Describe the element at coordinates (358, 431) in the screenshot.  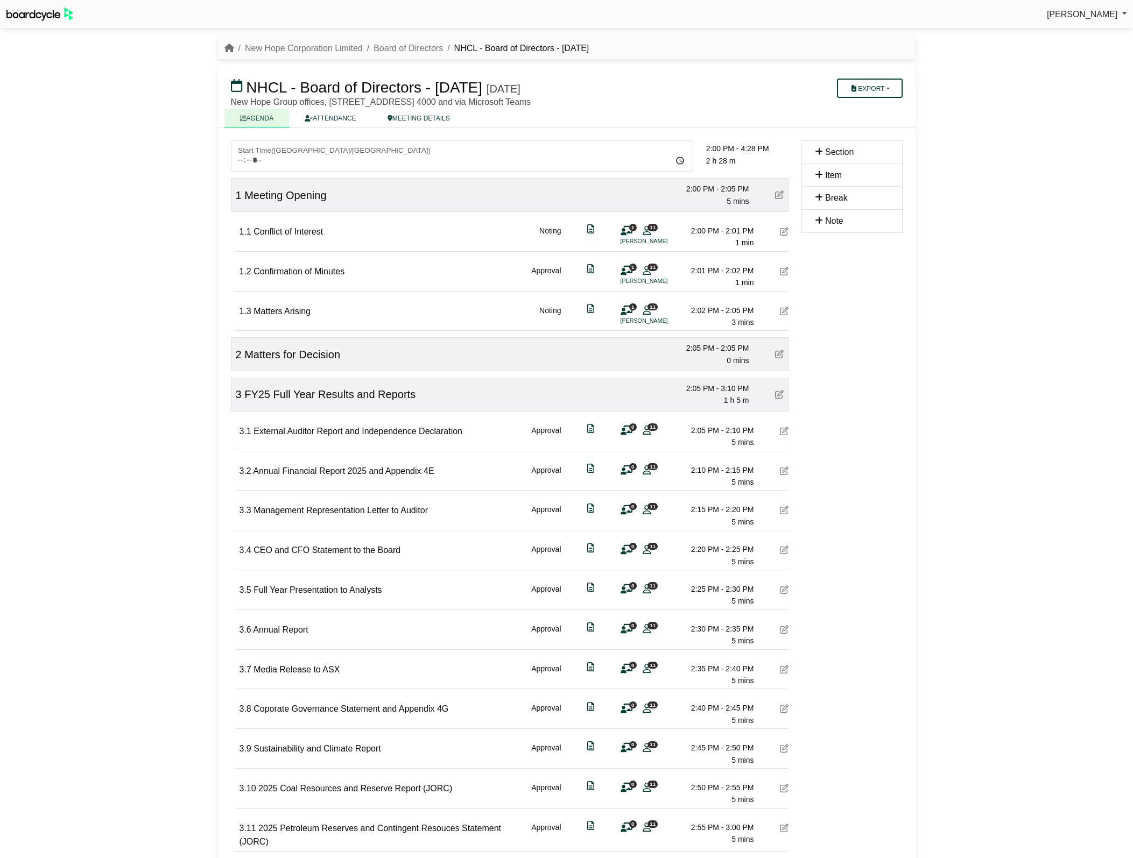
I see `span: External Auditor Report and Independence Declaration` at that location.